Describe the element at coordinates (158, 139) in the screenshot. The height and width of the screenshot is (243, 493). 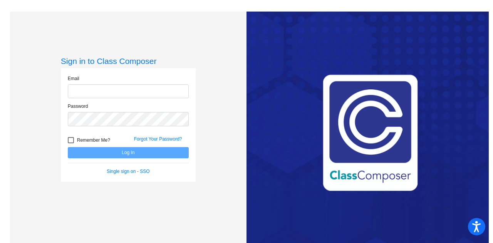
I see `a: Forgot Your Password?` at that location.